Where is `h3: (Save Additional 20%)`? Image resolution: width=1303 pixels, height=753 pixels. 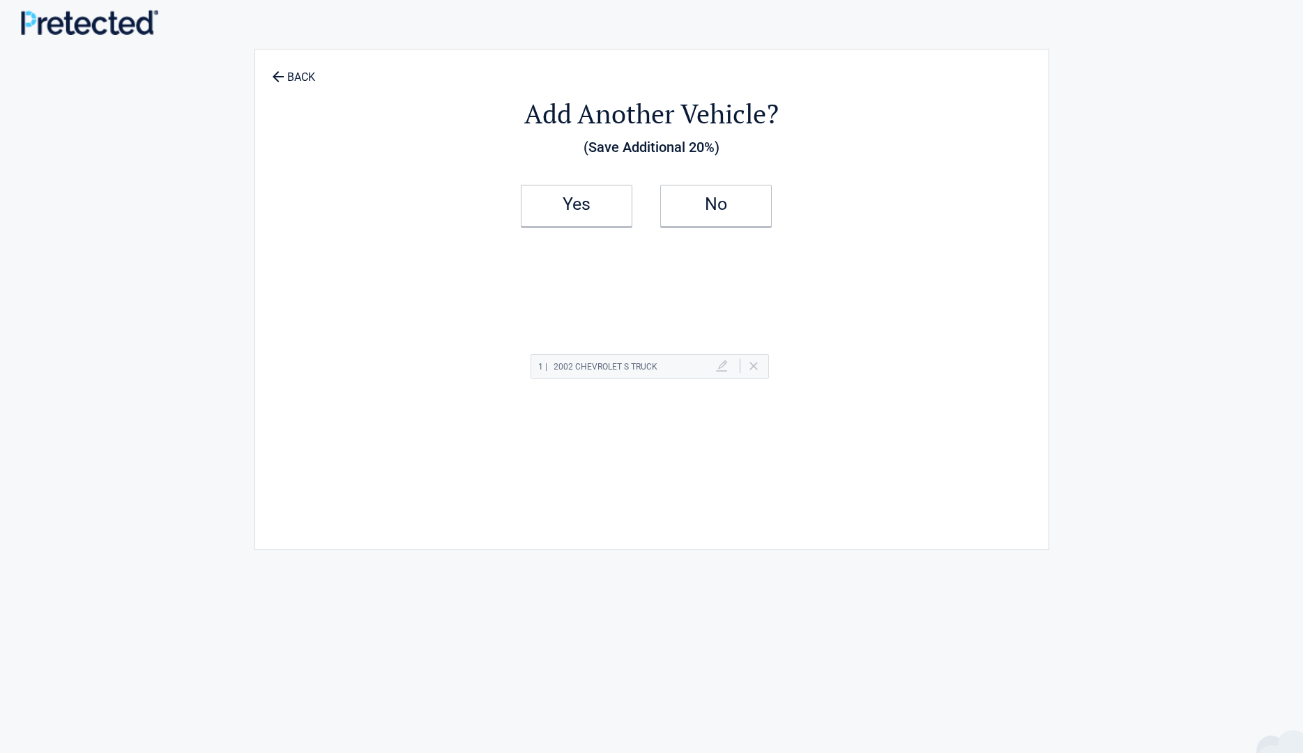 h3: (Save Additional 20%) is located at coordinates (652, 147).